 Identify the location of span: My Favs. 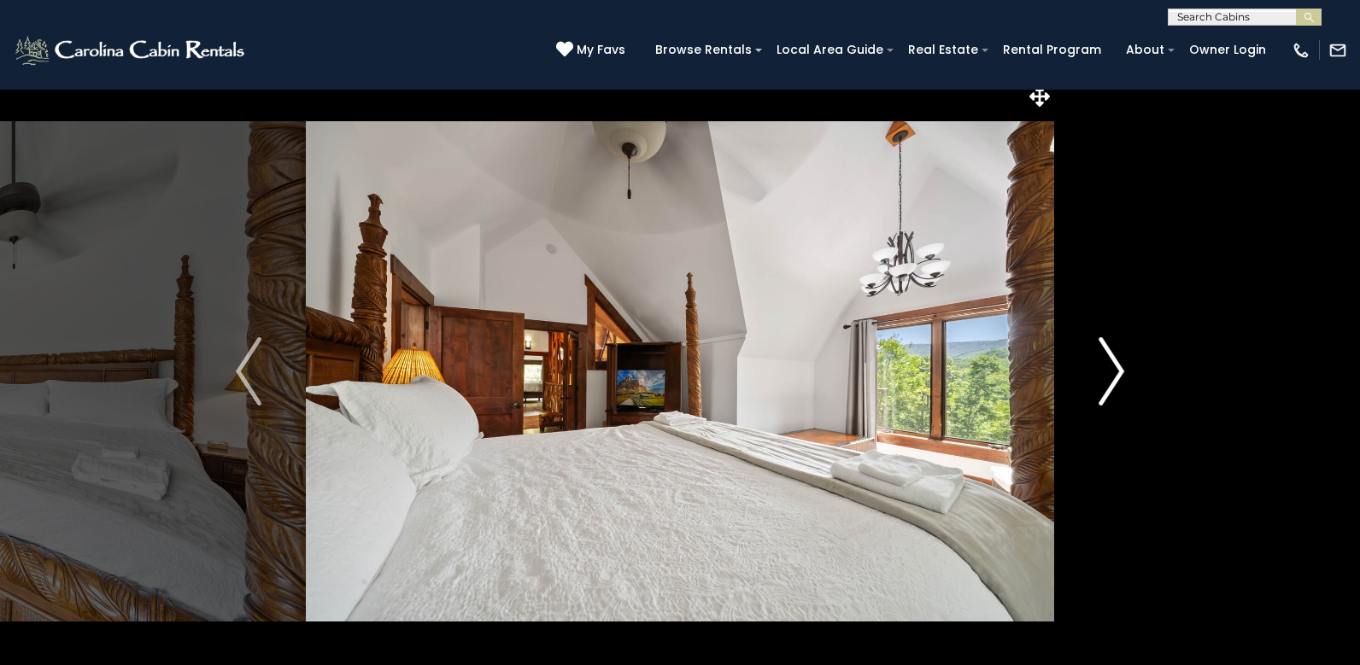
(601, 50).